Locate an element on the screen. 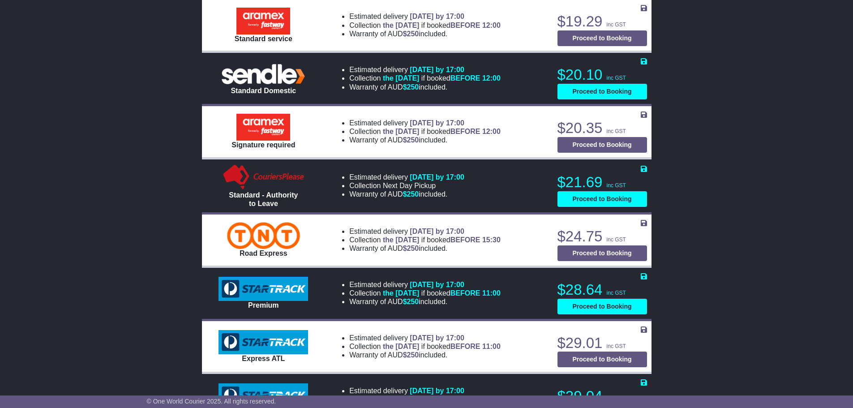 The height and width of the screenshot is (408, 853). p: $24.75 is located at coordinates (602, 236).